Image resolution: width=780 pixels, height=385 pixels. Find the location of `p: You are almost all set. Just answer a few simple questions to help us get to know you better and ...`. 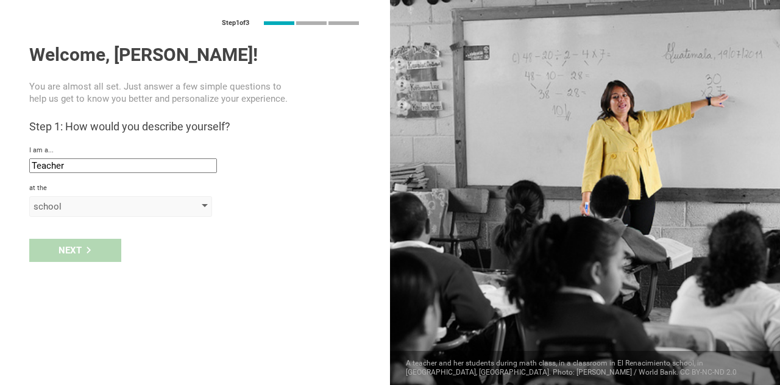

p: You are almost all set. Just answer a few simple questions to help us get to know you better and ... is located at coordinates (162, 93).